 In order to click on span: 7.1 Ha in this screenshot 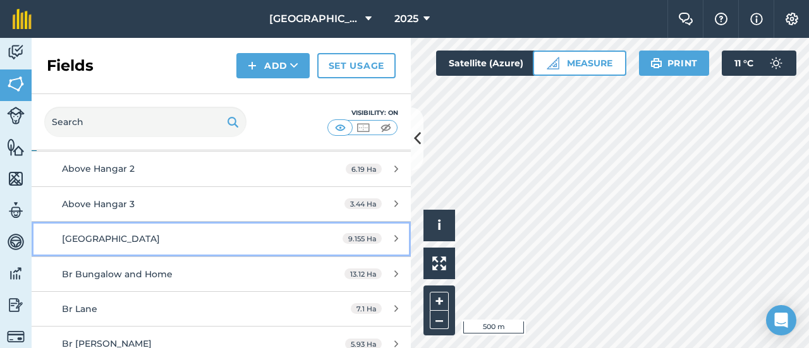, I will do `click(366, 309)`.